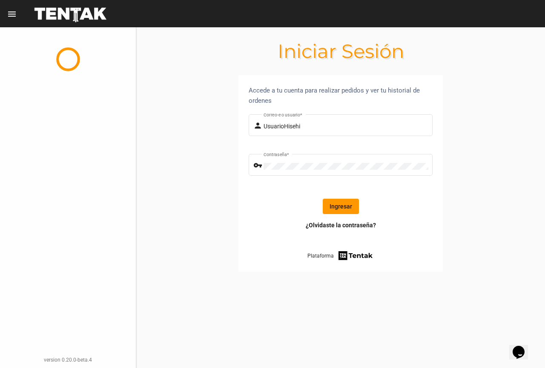  What do you see at coordinates (258, 126) in the screenshot?
I see `mat-icon: person` at bounding box center [258, 126].